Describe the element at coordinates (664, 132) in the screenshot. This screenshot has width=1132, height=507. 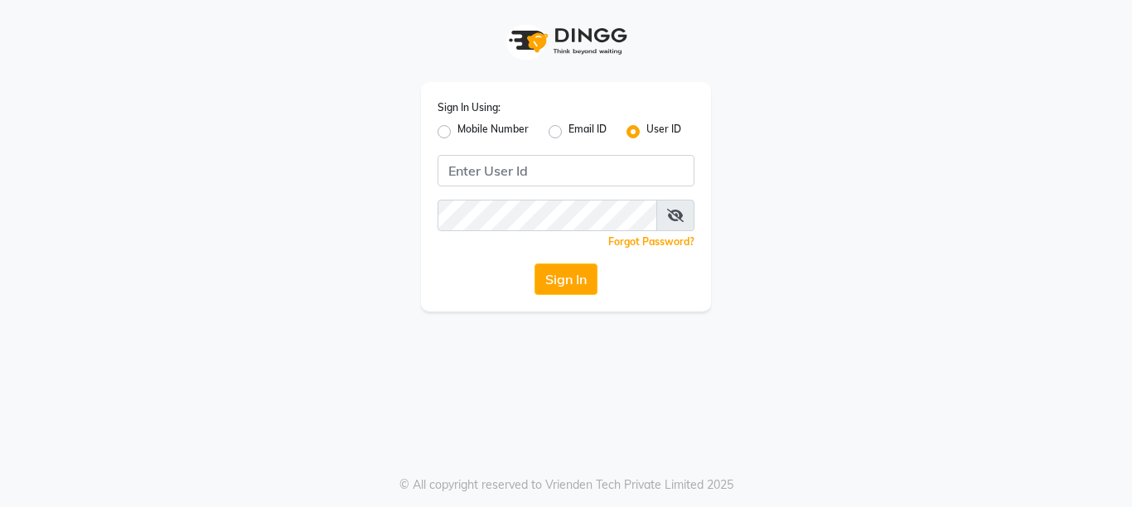
I see `label: User ID` at that location.